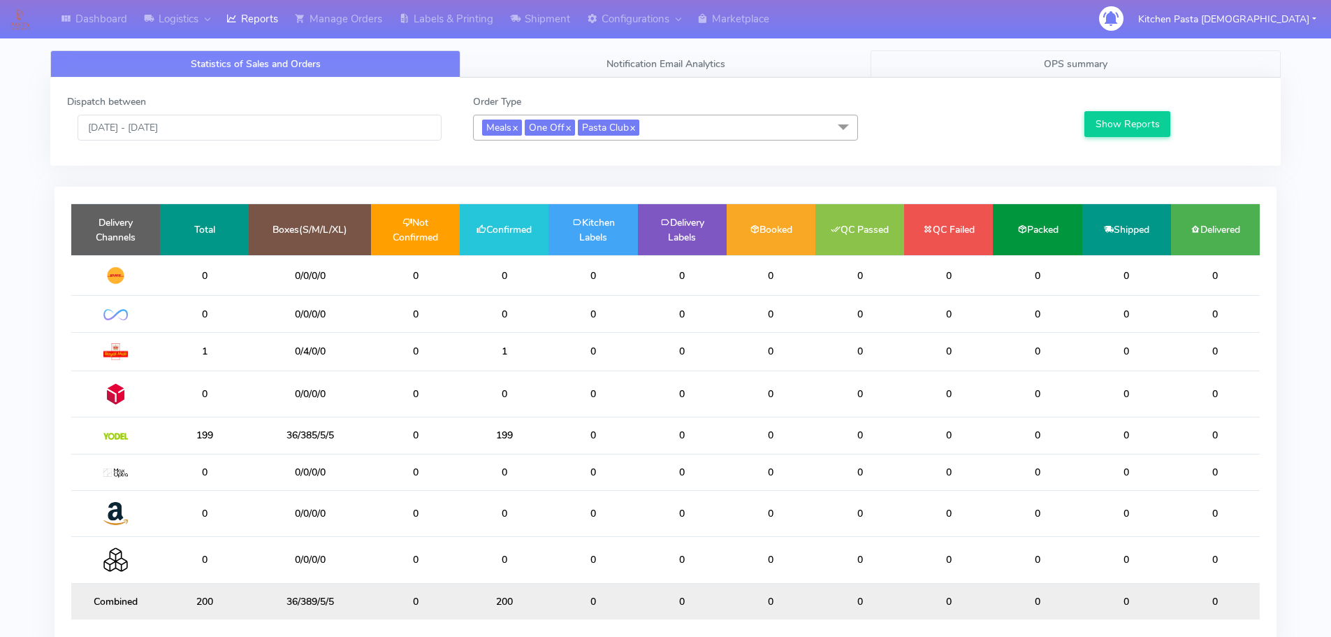 The width and height of the screenshot is (1331, 637). Describe the element at coordinates (115, 229) in the screenshot. I see `td: Delivery Channels` at that location.